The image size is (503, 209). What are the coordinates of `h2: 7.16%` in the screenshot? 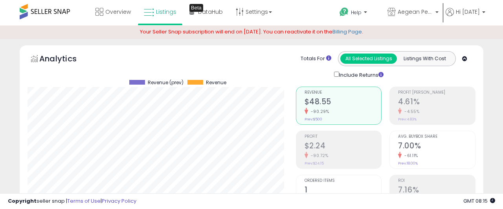 It's located at (437, 190).